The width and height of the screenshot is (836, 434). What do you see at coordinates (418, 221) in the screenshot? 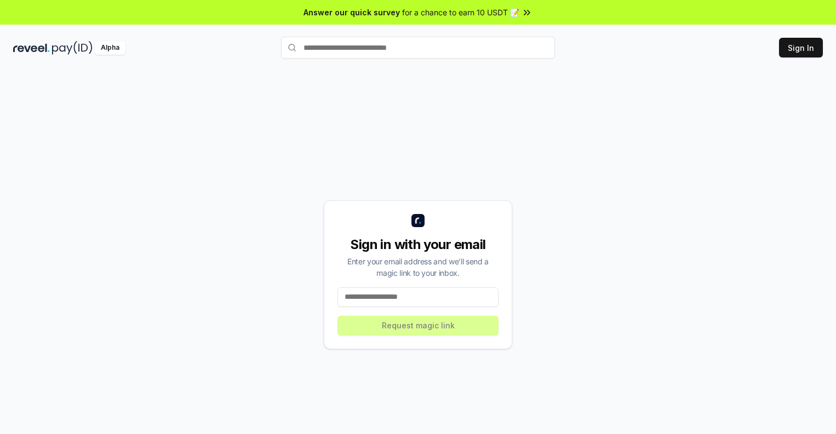
I see `img: logo_small` at bounding box center [418, 221].